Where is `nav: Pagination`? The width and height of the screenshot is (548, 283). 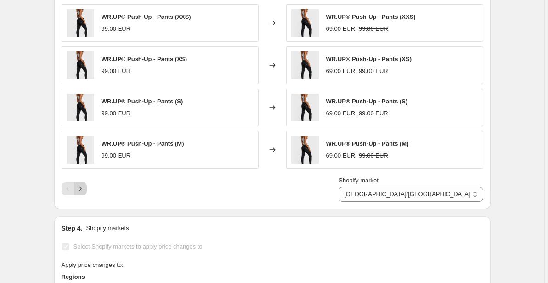
nav: Pagination is located at coordinates (74, 189).